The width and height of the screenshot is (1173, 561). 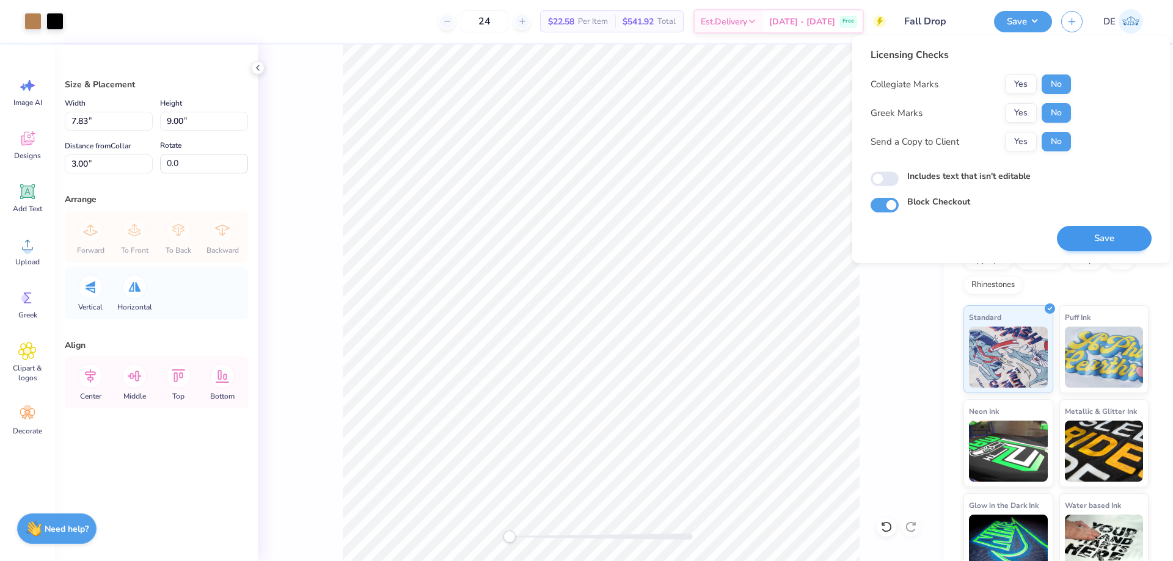 What do you see at coordinates (969, 176) in the screenshot?
I see `label: Includes text that isn't editable` at bounding box center [969, 176].